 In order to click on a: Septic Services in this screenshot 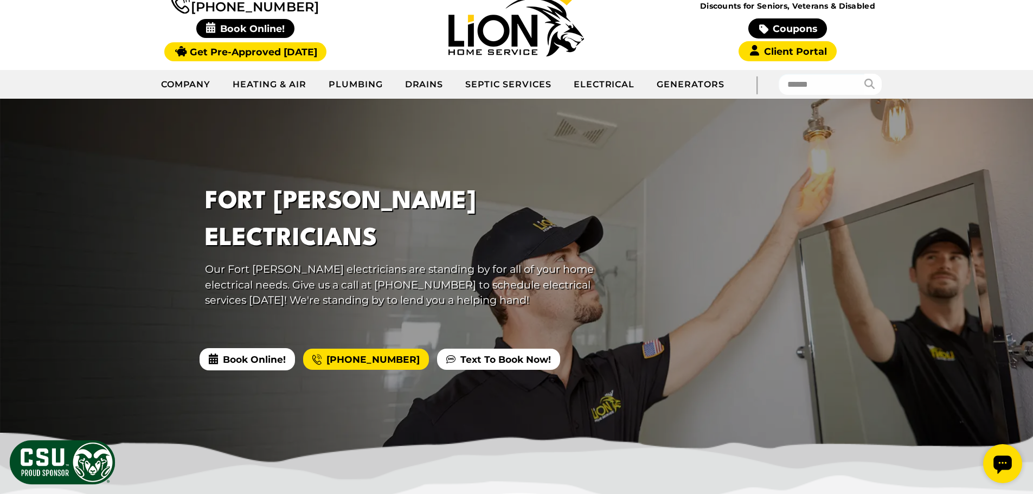, I will do `click(508, 85)`.